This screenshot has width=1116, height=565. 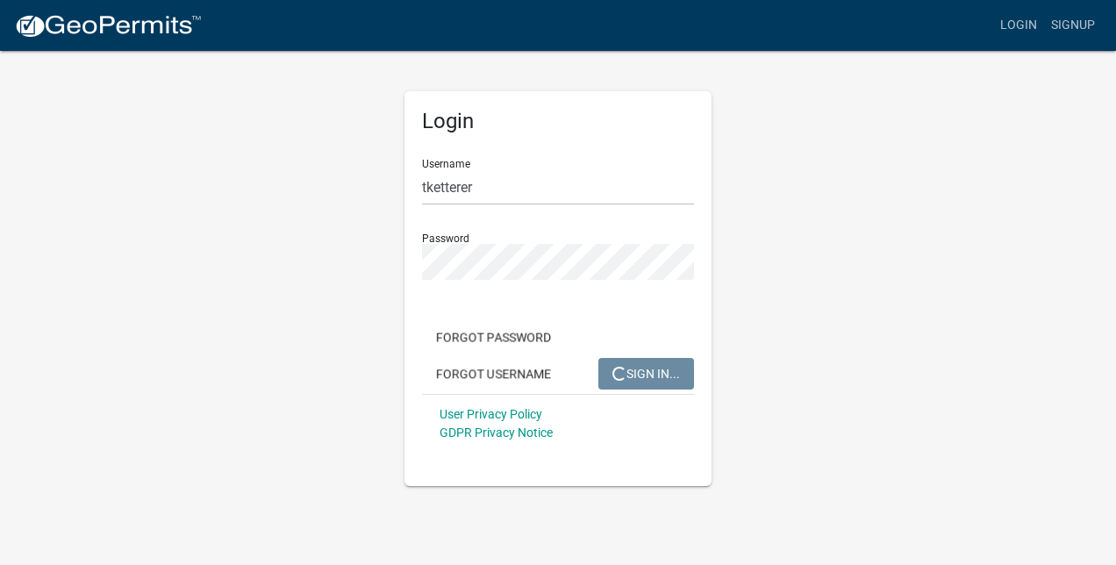 What do you see at coordinates (493, 374) in the screenshot?
I see `button: Forgot Username` at bounding box center [493, 374].